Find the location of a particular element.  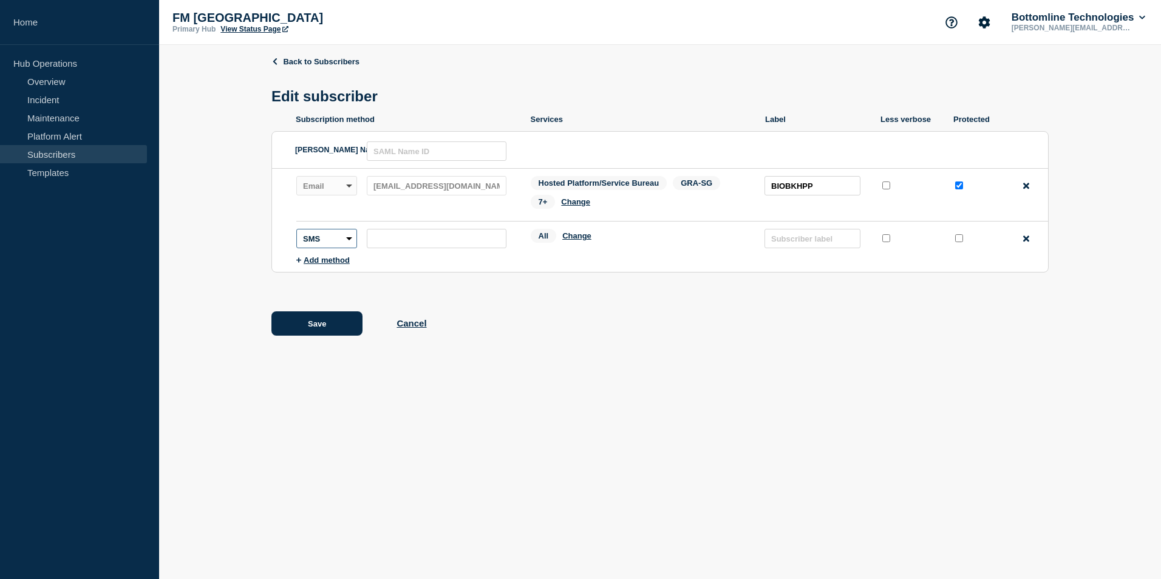

span: 7+ is located at coordinates (543, 202).